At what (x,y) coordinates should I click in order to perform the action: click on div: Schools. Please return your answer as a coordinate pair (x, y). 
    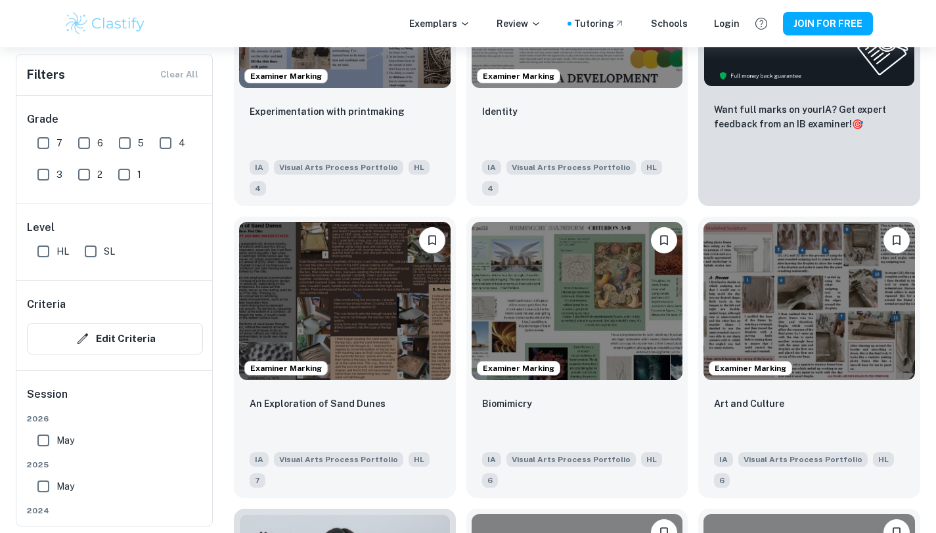
    Looking at the image, I should click on (669, 24).